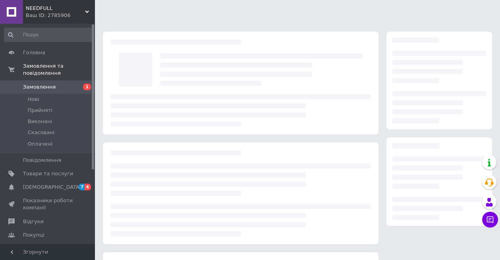  Describe the element at coordinates (40, 110) in the screenshot. I see `span: Прийняті` at that location.